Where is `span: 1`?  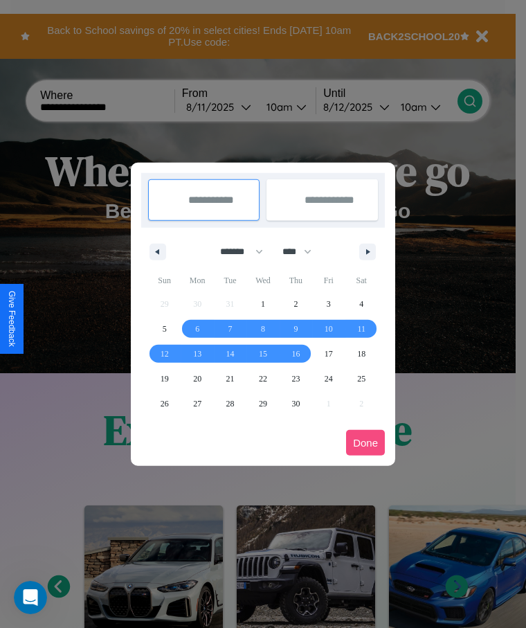 span: 1 is located at coordinates (263, 304).